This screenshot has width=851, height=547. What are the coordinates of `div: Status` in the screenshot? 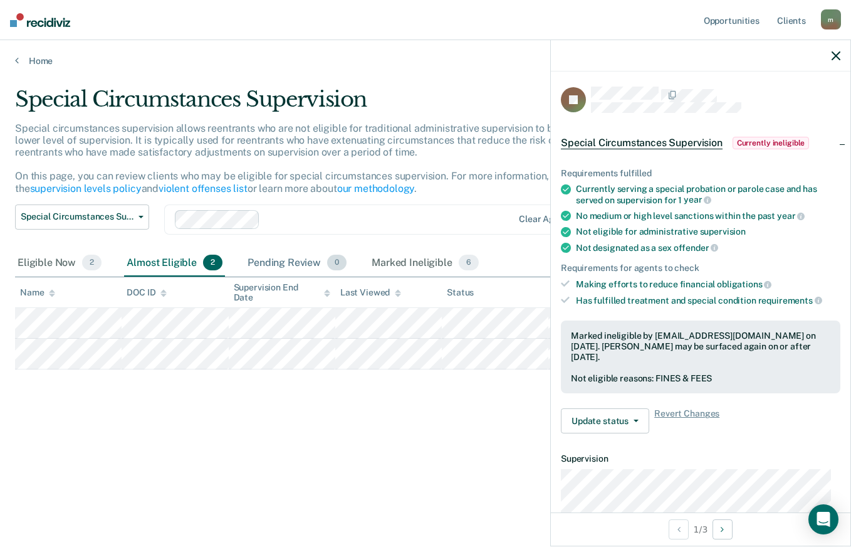 It's located at (460, 292).